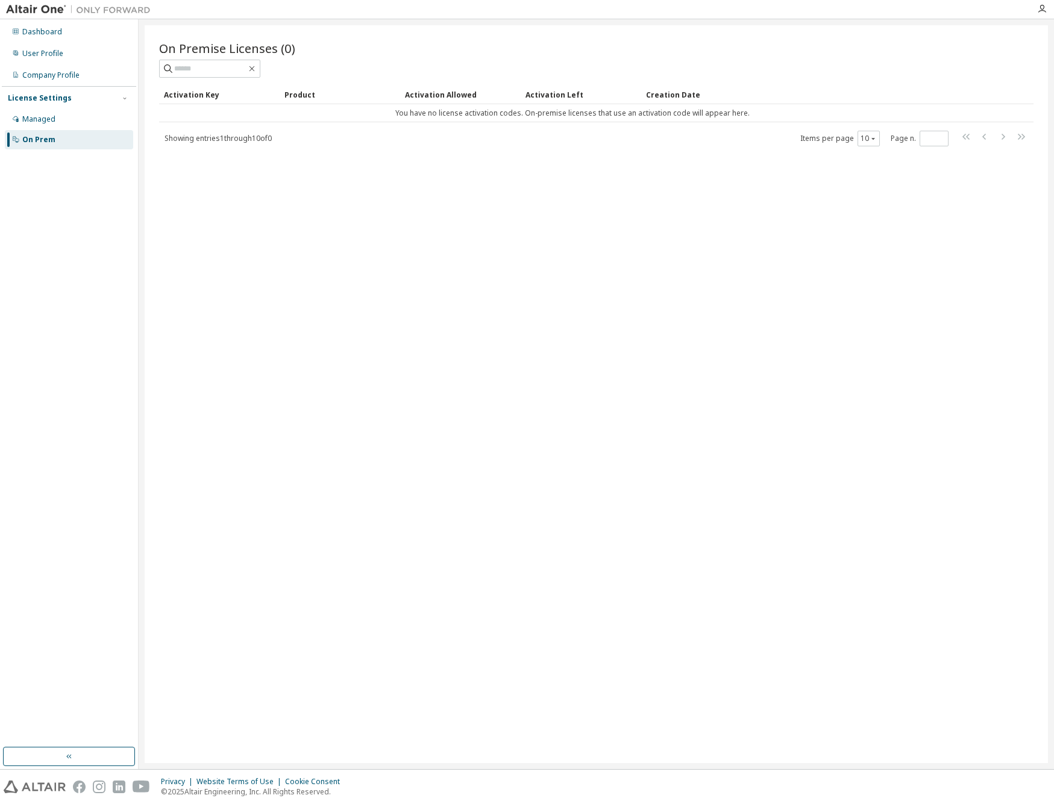 The image size is (1054, 804). What do you see at coordinates (178, 782) in the screenshot?
I see `div: Privacy` at bounding box center [178, 782].